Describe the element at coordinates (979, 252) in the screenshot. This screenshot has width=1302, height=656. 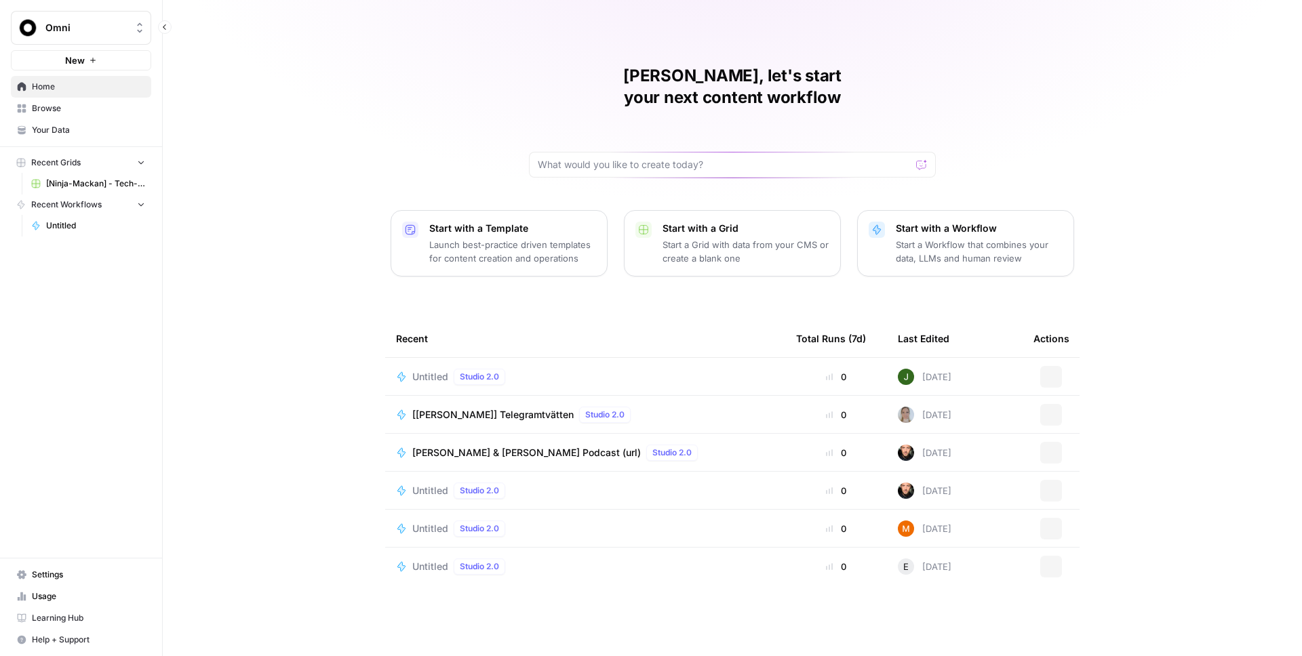
I see `p: Start a Workflow that combines your data, LLMs and human review` at that location.